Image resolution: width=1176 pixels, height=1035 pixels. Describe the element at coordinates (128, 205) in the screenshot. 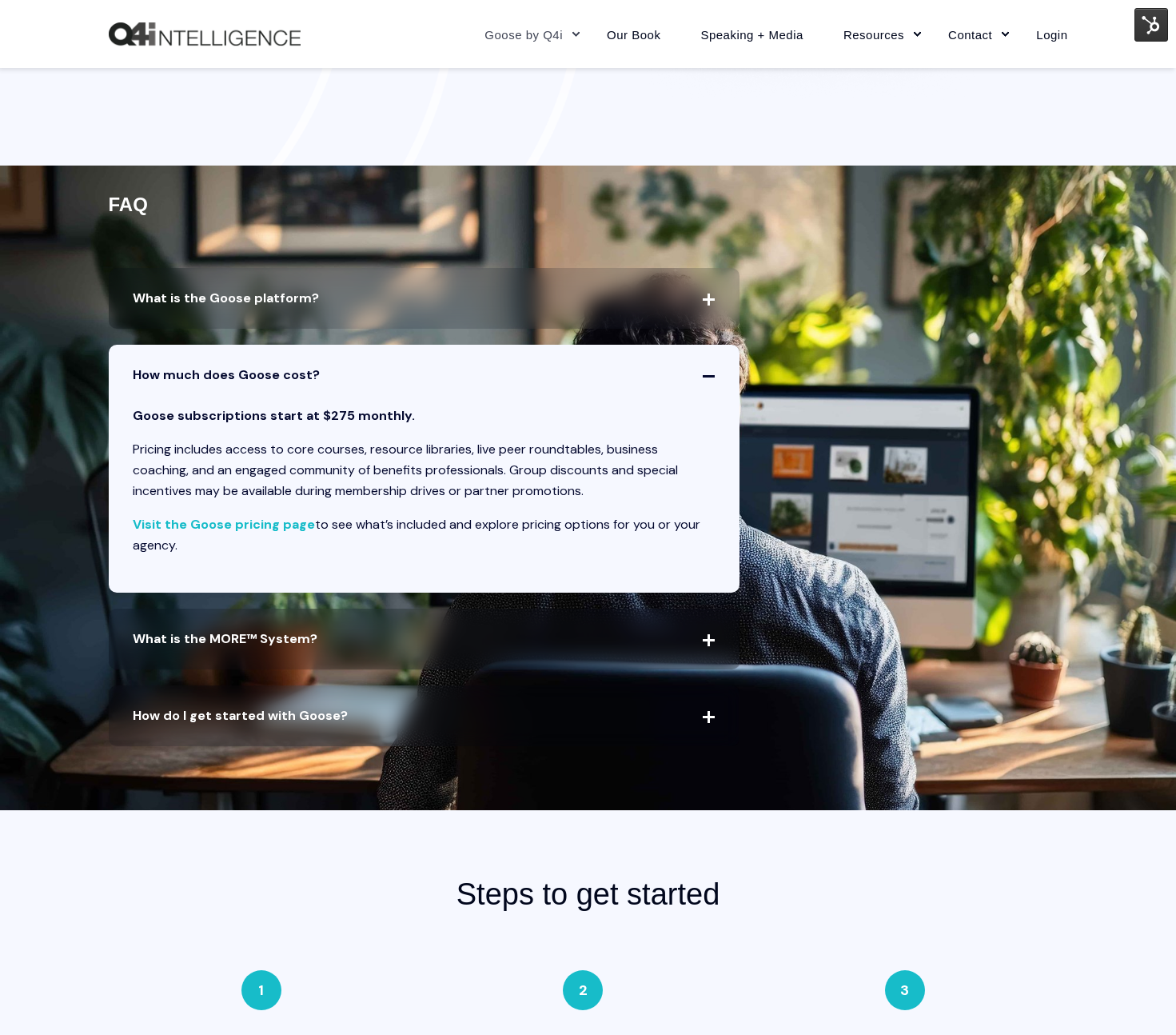

I see `h4: FAQ` at that location.